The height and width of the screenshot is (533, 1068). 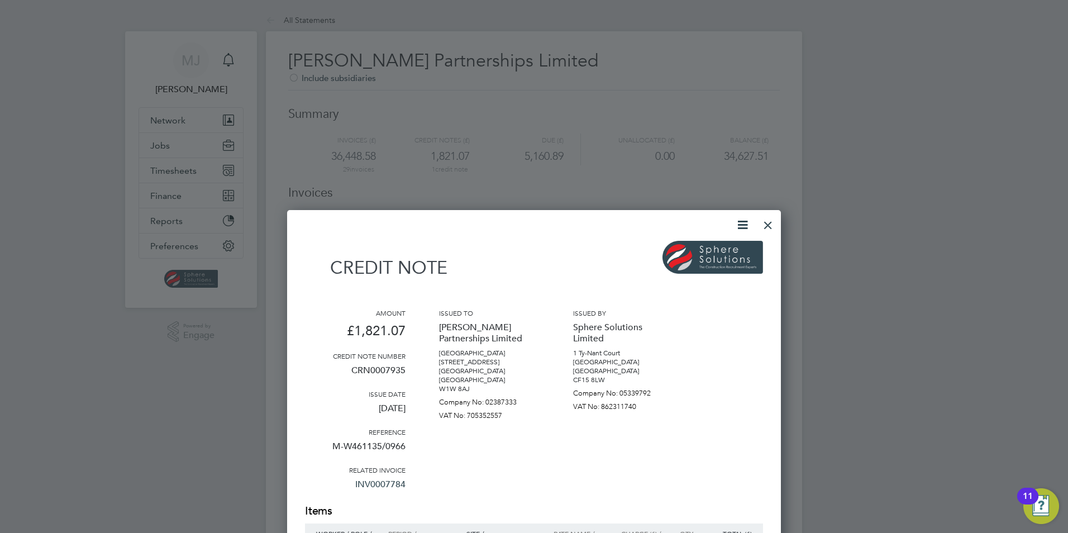 What do you see at coordinates (624, 353) in the screenshot?
I see `p: 1 Ty-Nant Court` at bounding box center [624, 353].